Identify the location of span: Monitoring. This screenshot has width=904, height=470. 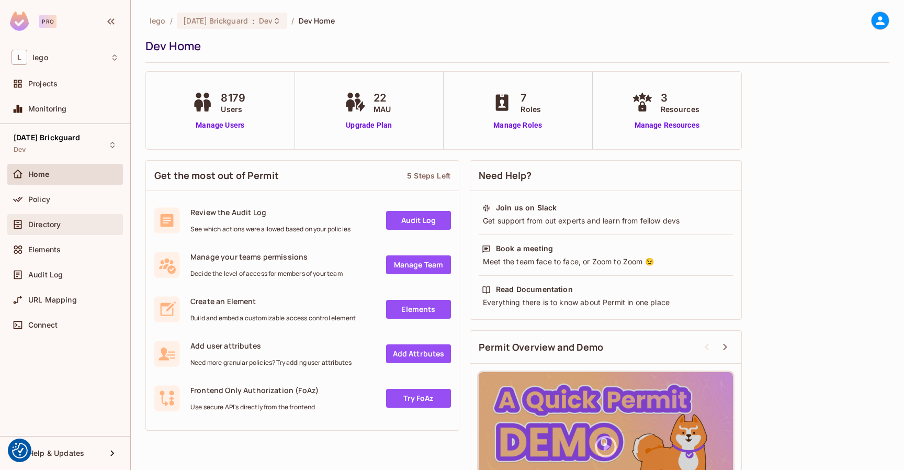
(48, 109).